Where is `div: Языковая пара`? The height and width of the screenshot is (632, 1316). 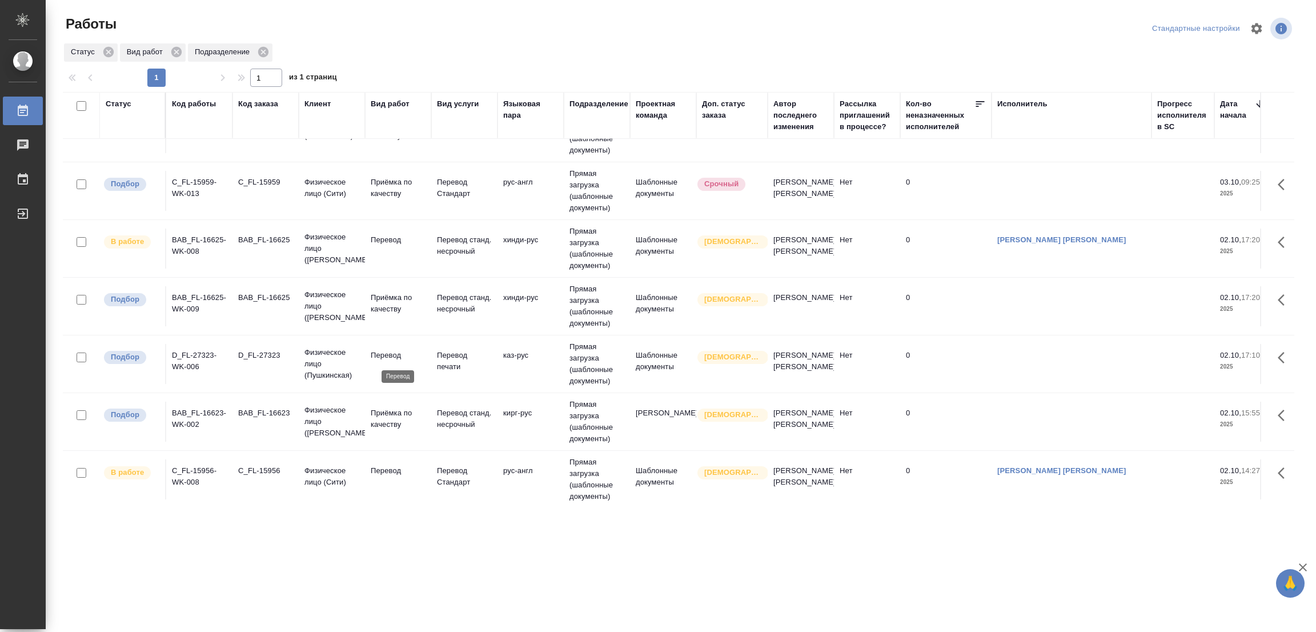 div: Языковая пара is located at coordinates (530, 110).